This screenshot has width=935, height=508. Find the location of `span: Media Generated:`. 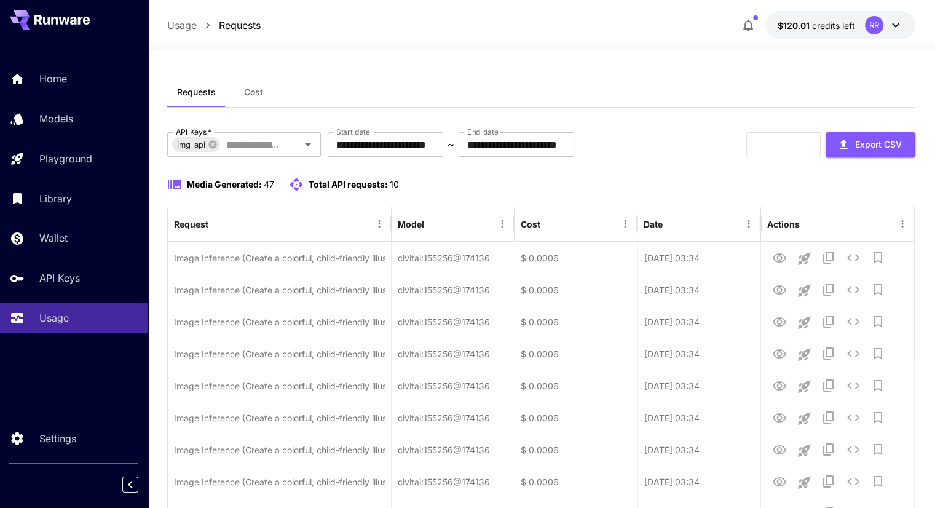

span: Media Generated: is located at coordinates (224, 184).